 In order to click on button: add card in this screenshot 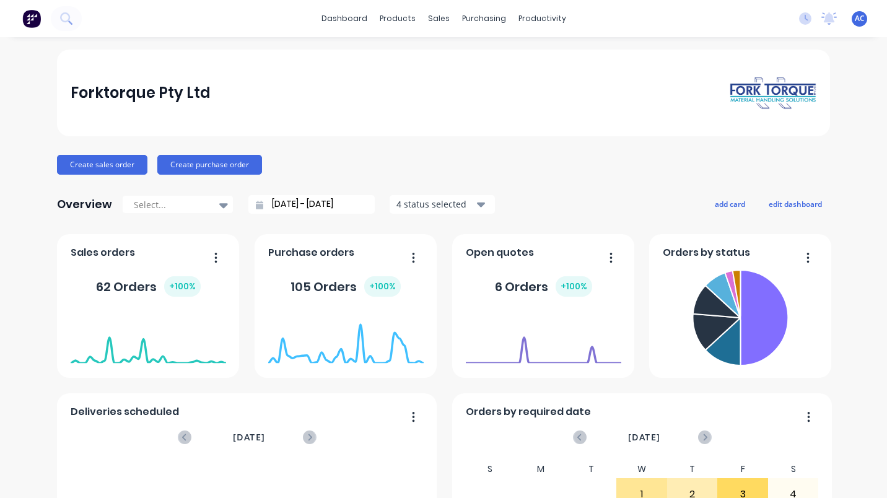, I will do `click(730, 204)`.